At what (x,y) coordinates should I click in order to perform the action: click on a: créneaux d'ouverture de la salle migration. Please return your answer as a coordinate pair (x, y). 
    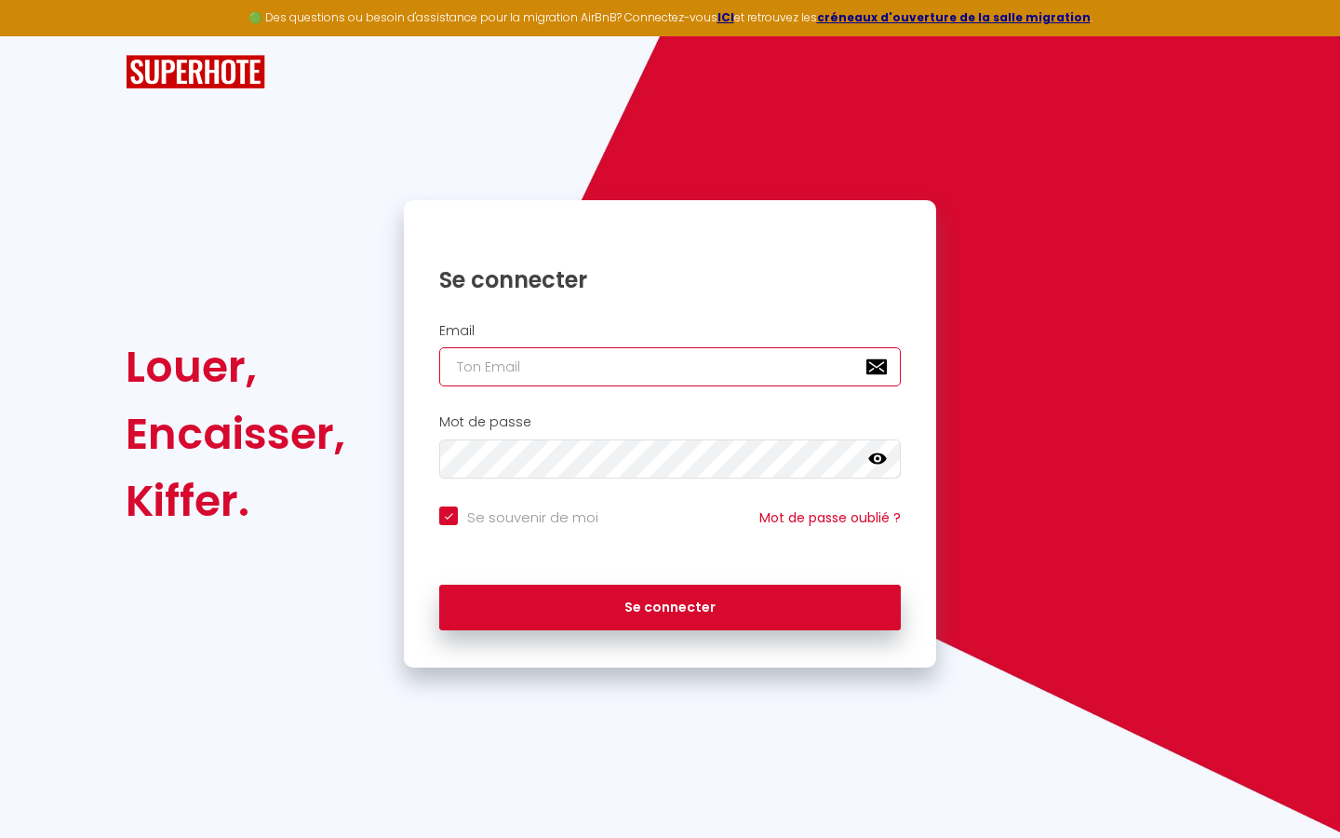
    Looking at the image, I should click on (954, 17).